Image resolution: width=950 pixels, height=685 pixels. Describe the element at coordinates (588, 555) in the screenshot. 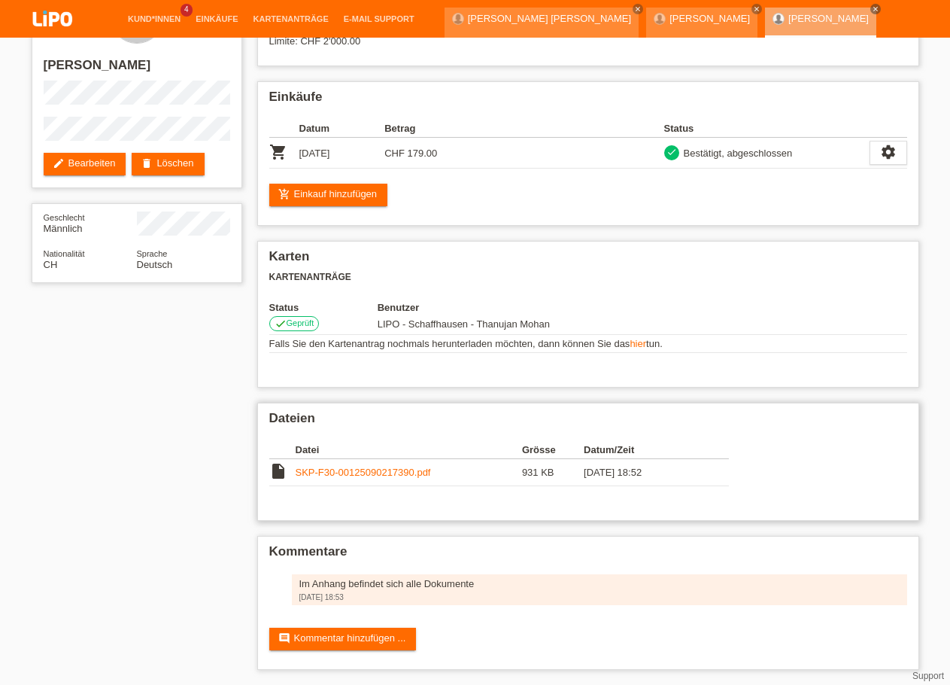

I see `h2: Kommentare` at that location.